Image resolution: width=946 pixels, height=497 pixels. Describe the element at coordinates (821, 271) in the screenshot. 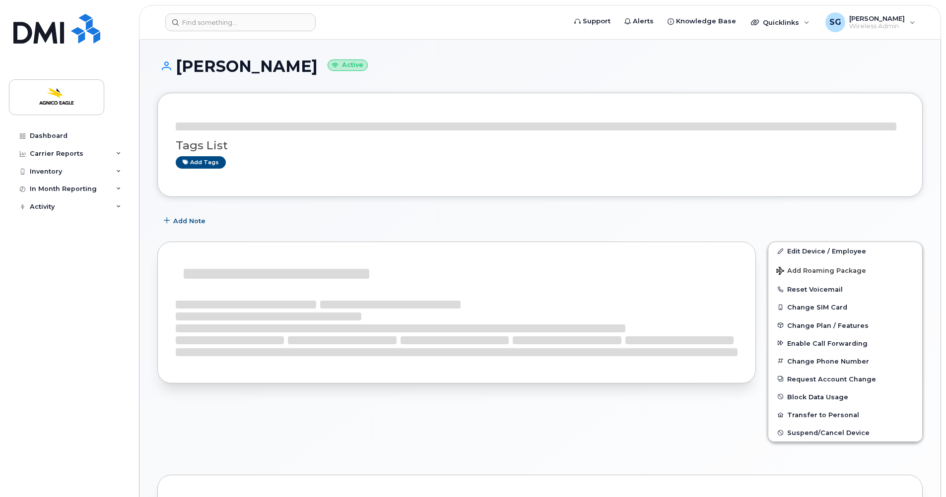

I see `span: Add Roaming Package` at that location.